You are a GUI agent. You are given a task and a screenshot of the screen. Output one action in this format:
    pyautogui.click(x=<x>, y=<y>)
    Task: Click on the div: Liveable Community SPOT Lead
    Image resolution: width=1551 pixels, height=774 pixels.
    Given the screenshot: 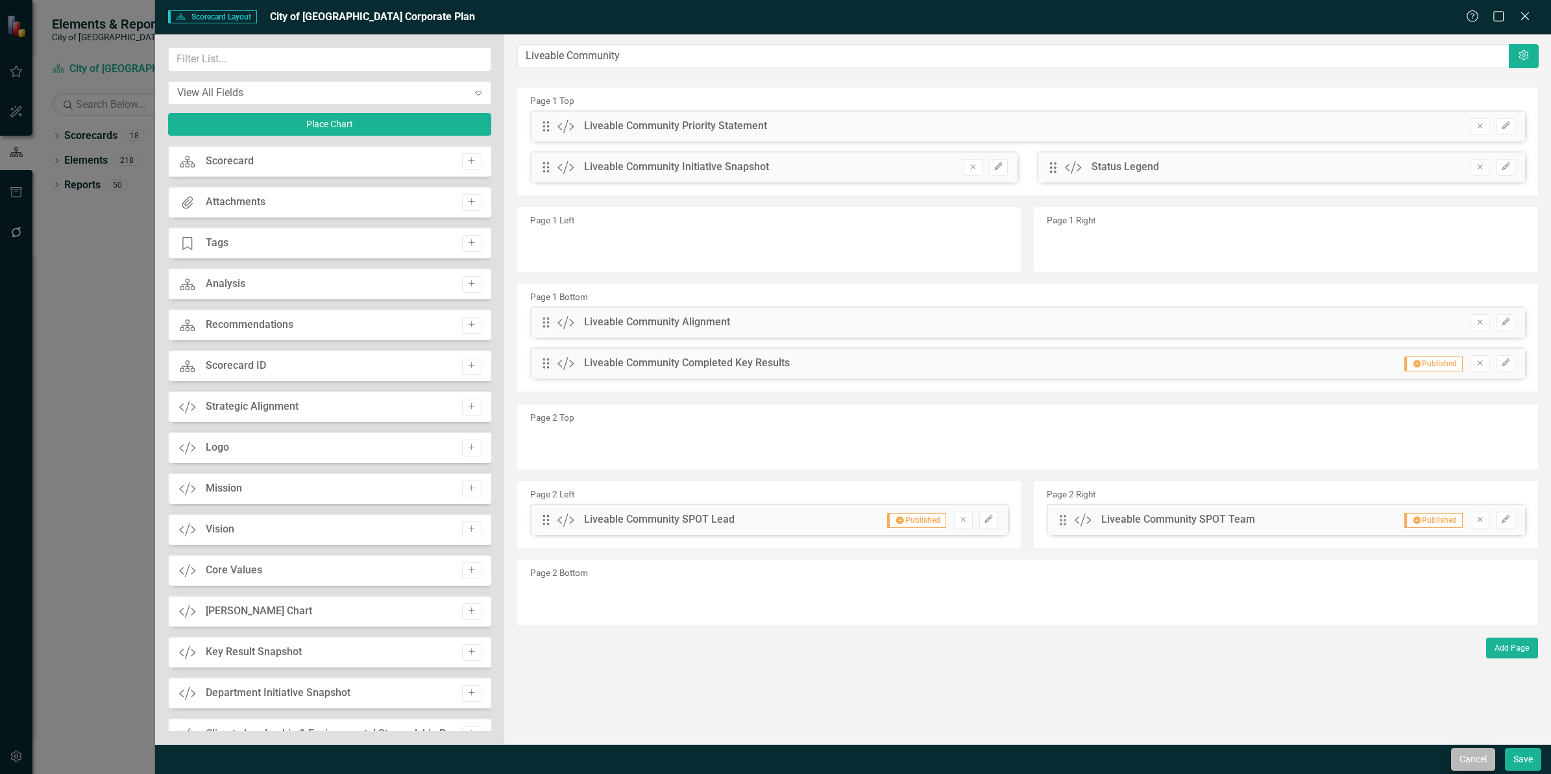 What is the action you would take?
    pyautogui.click(x=660, y=519)
    